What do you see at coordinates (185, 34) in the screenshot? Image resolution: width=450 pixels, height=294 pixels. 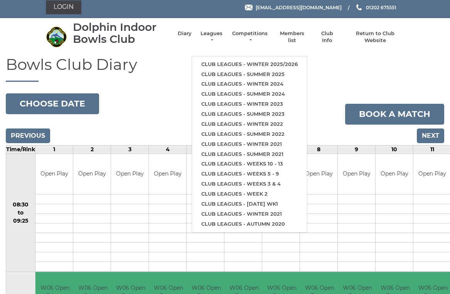 I see `a: Diary` at bounding box center [185, 34].